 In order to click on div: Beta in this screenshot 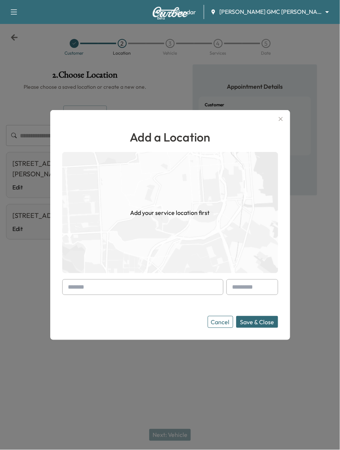, I will do `click(161, 18)`.